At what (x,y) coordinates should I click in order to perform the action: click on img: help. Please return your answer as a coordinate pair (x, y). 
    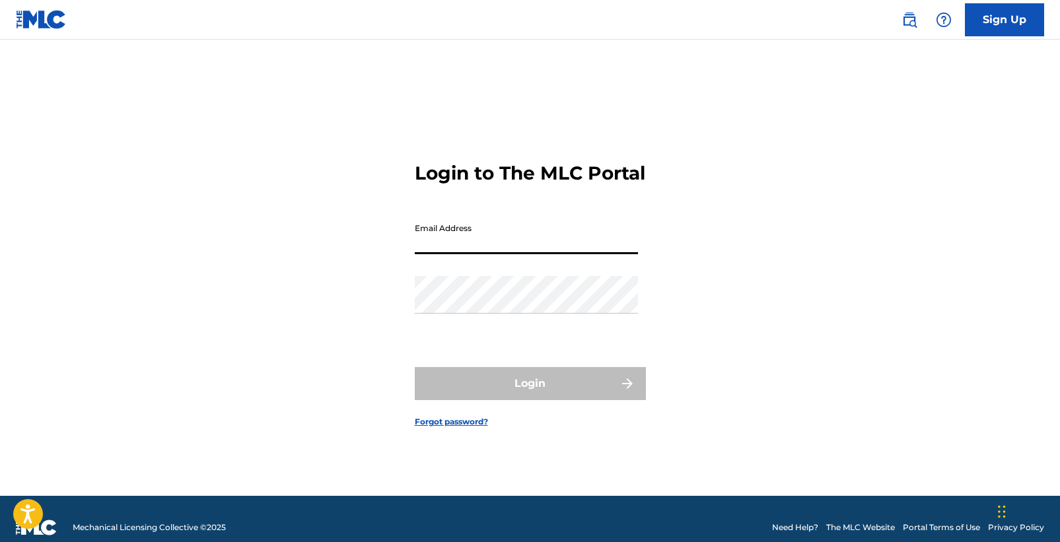
    Looking at the image, I should click on (943, 20).